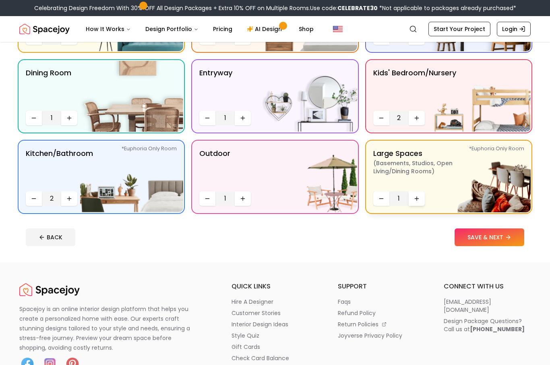 This screenshot has height=365, width=550. I want to click on p: refund policy, so click(357, 313).